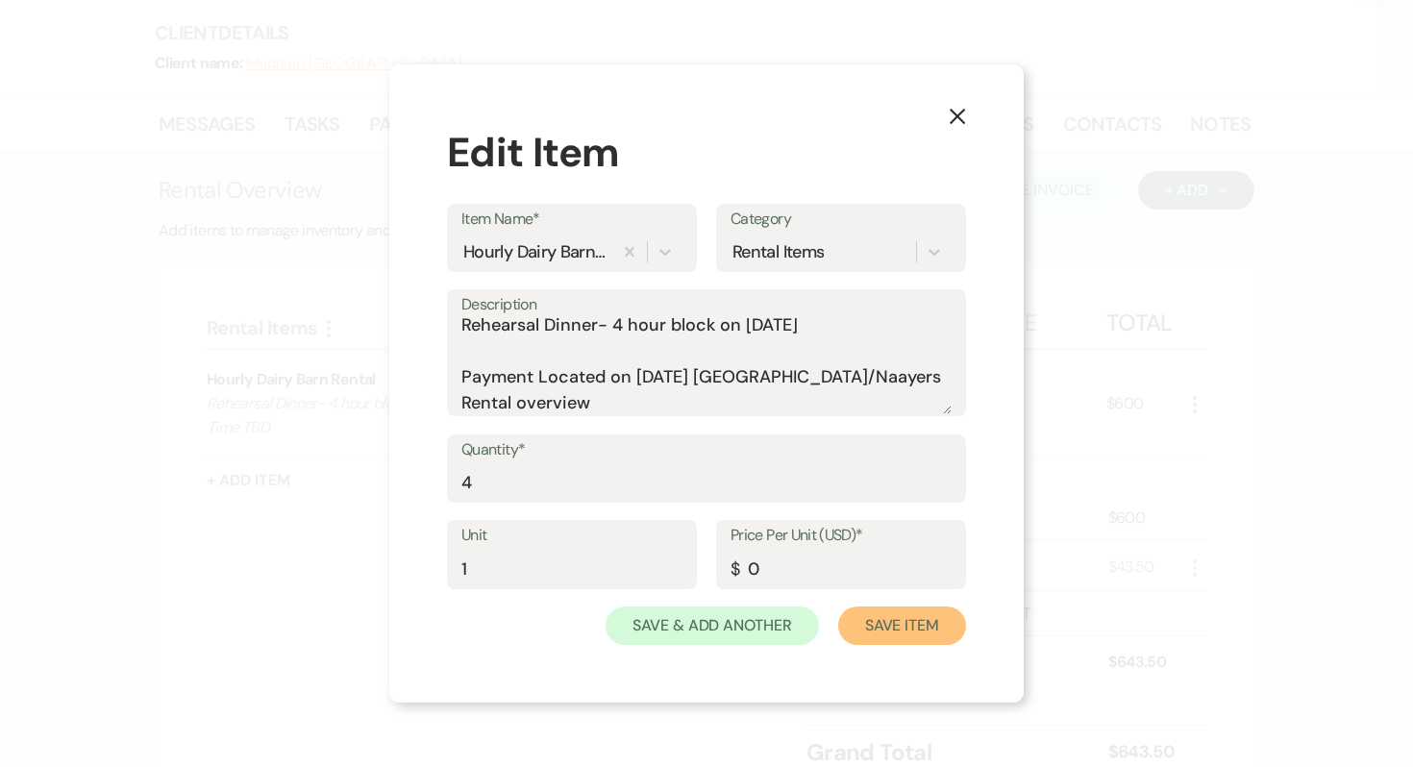 The width and height of the screenshot is (1413, 767). Describe the element at coordinates (572, 535) in the screenshot. I see `label: Unit` at that location.